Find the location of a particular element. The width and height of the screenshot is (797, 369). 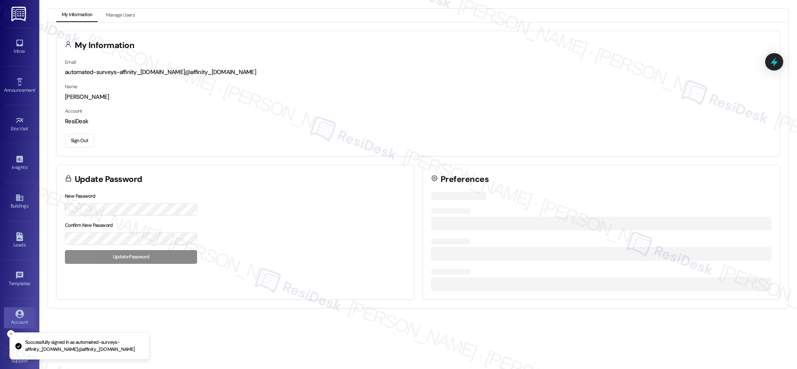

label: New Password is located at coordinates (80, 196).